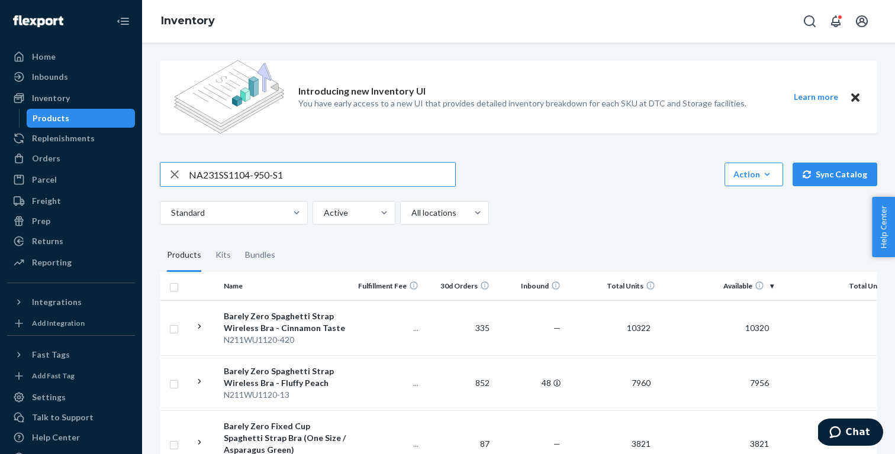 The image size is (895, 454). Describe the element at coordinates (285, 340) in the screenshot. I see `div: N211WU1120-420` at that location.